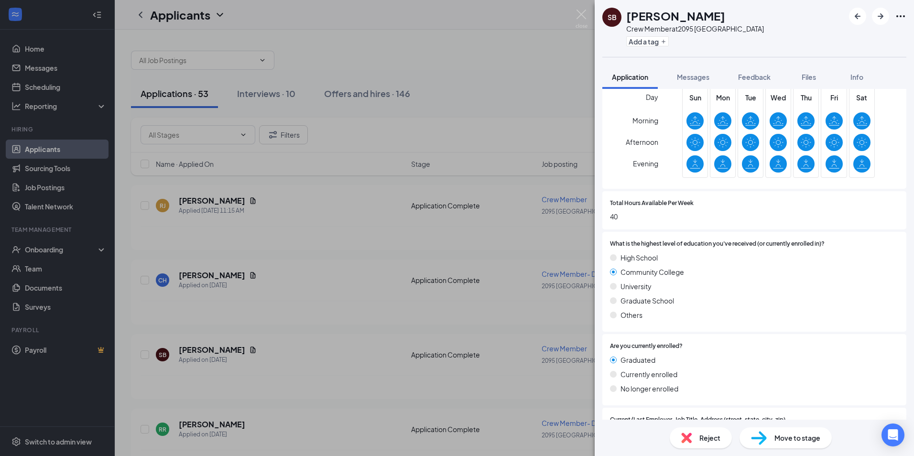 The width and height of the screenshot is (914, 456). I want to click on div: Open Intercom Messenger, so click(893, 435).